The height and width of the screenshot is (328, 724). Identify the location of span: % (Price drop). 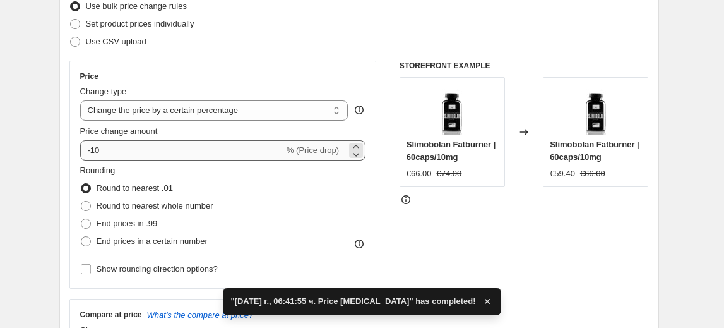
(312, 150).